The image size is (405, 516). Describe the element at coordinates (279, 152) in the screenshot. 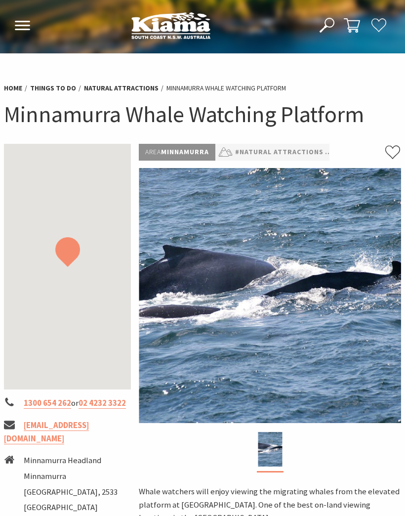

I see `a: #Natural Attractions` at that location.